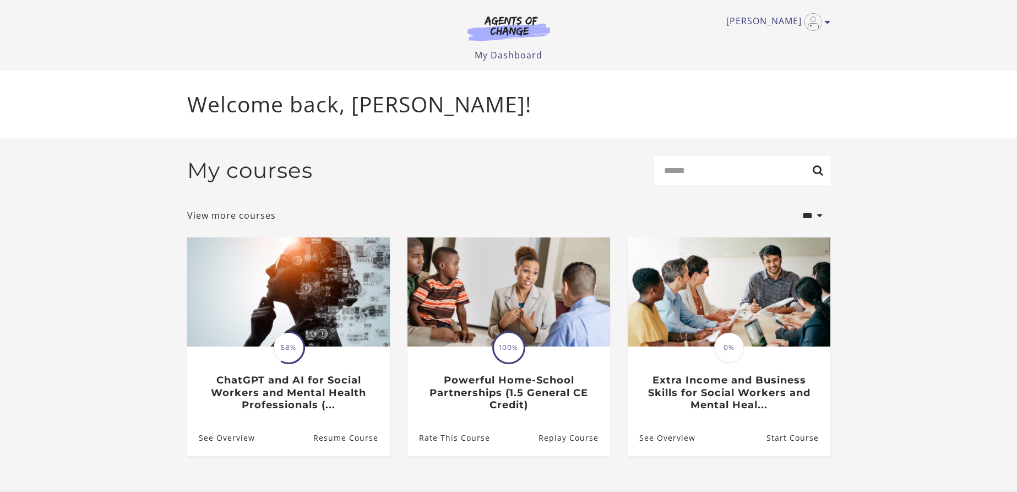 The height and width of the screenshot is (492, 1017). What do you see at coordinates (729, 393) in the screenshot?
I see `h3: Extra Income and Business Skills for Social Workers and Mental Heal...` at bounding box center [729, 393].